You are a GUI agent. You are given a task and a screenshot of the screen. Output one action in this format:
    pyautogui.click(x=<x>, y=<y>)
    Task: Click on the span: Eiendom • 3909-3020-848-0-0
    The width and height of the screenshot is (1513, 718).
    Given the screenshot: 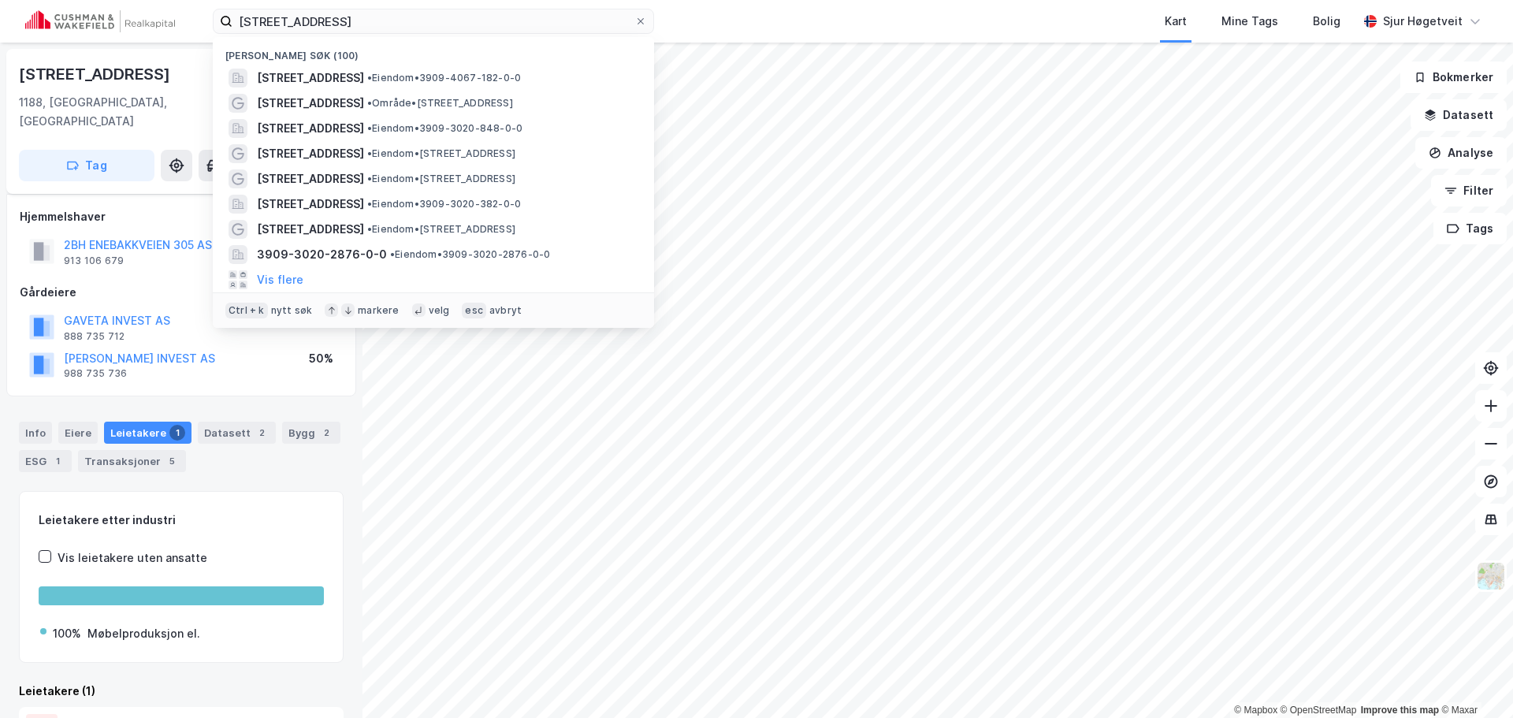 What is the action you would take?
    pyautogui.click(x=445, y=128)
    